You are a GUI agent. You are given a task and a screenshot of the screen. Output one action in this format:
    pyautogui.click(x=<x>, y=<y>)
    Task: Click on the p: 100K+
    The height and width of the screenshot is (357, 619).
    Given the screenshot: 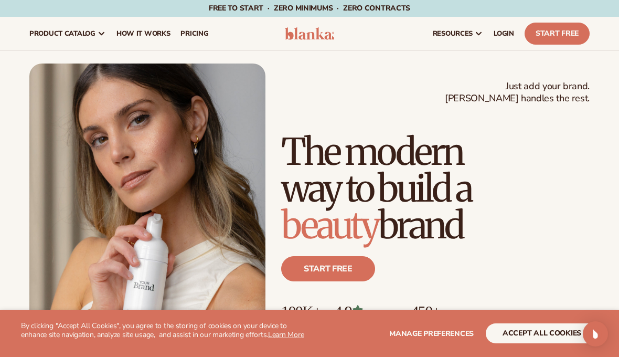 What is the action you would take?
    pyautogui.click(x=303, y=310)
    